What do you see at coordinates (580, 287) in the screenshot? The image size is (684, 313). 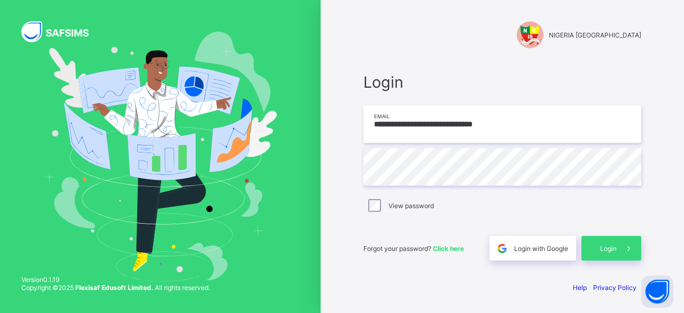 I see `a: Help` at bounding box center [580, 287].